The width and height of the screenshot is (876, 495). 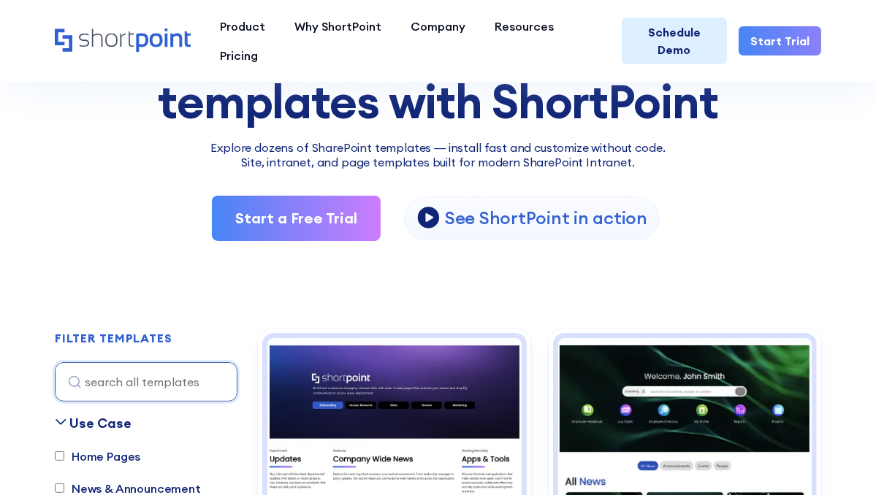 I want to click on input: Home Pages, so click(x=59, y=456).